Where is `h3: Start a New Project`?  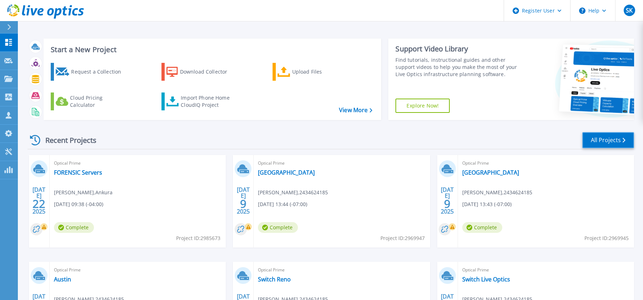
h3: Start a New Project is located at coordinates (211, 50).